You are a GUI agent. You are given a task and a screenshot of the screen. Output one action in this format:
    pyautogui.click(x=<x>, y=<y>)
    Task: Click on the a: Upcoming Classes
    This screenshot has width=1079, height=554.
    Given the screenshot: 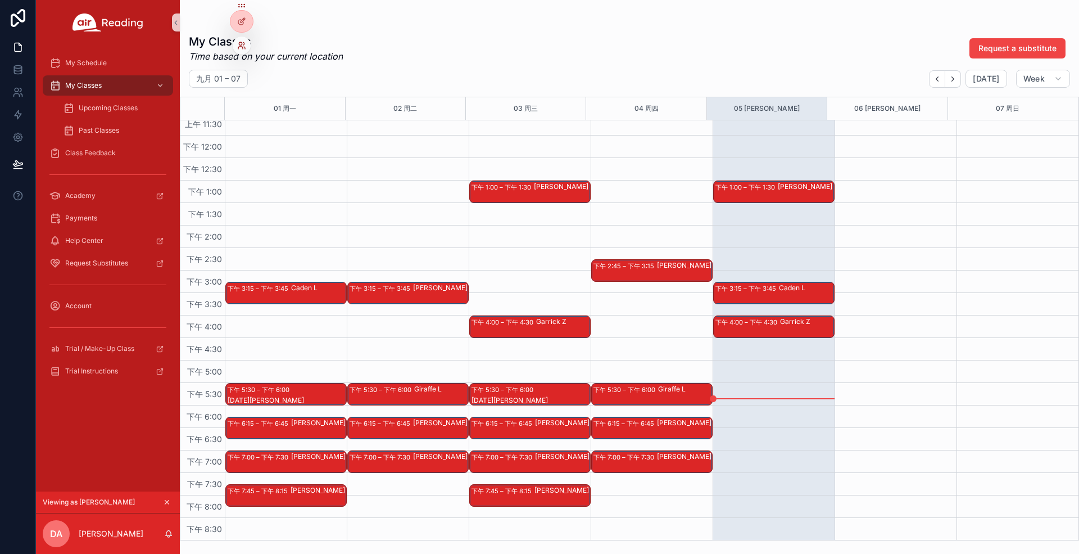 What is the action you would take?
    pyautogui.click(x=115, y=108)
    